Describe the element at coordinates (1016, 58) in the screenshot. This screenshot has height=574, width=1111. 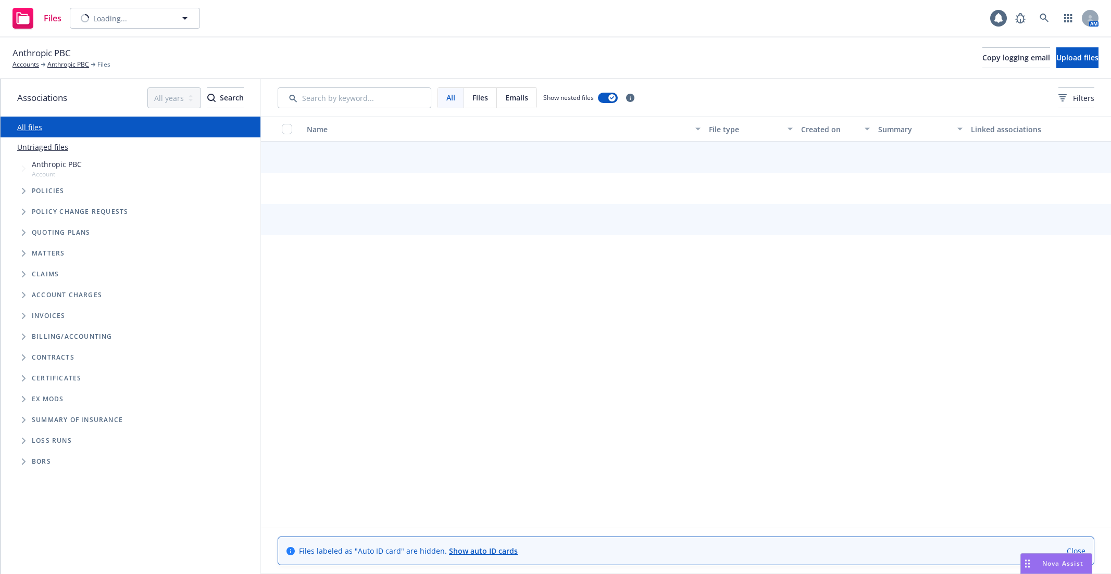
I see `button: Copy logging email` at that location.